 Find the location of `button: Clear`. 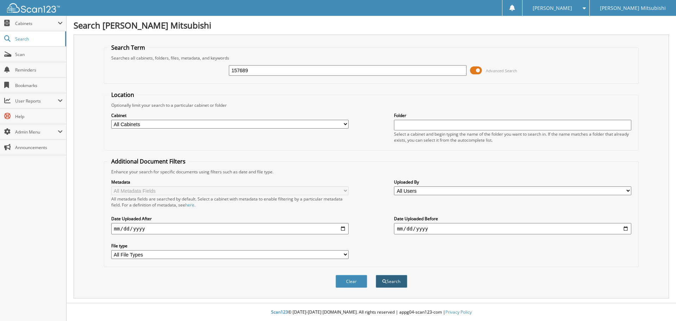

button: Clear is located at coordinates (352, 281).